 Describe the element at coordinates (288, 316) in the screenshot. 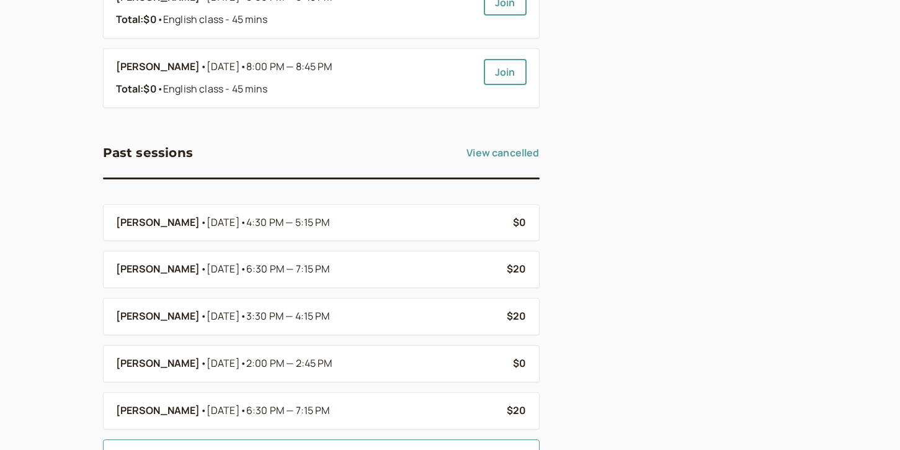

I see `span: 3:30 PM — 4:15 PM` at that location.